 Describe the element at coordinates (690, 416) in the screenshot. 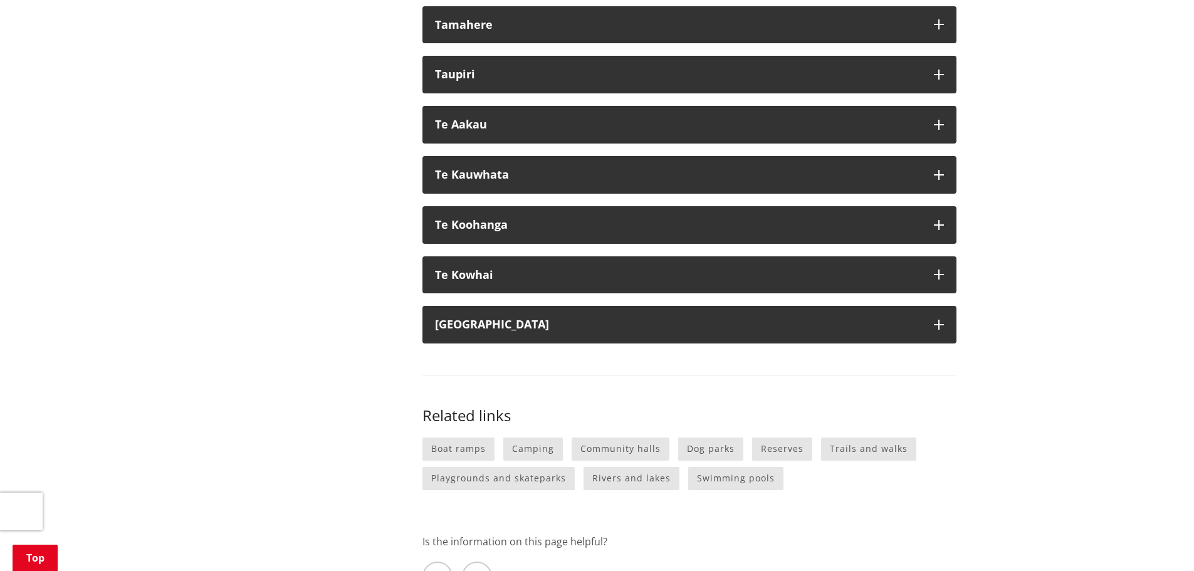

I see `h3: Related links` at that location.